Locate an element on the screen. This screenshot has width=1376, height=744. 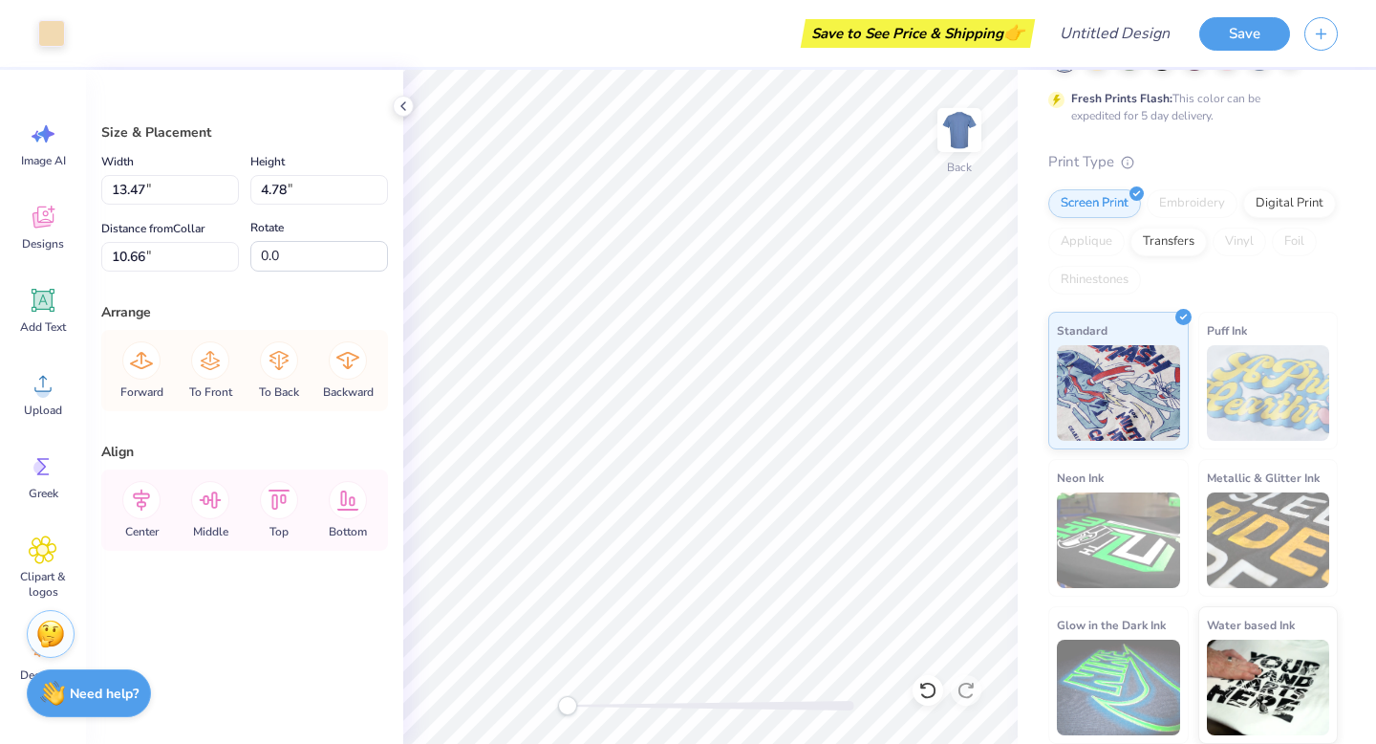
img: Neon Ink is located at coordinates (1118, 540).